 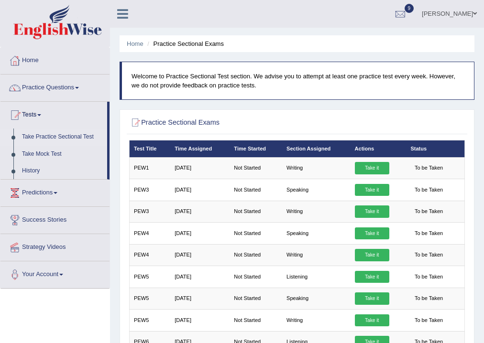 I want to click on a: History, so click(x=62, y=171).